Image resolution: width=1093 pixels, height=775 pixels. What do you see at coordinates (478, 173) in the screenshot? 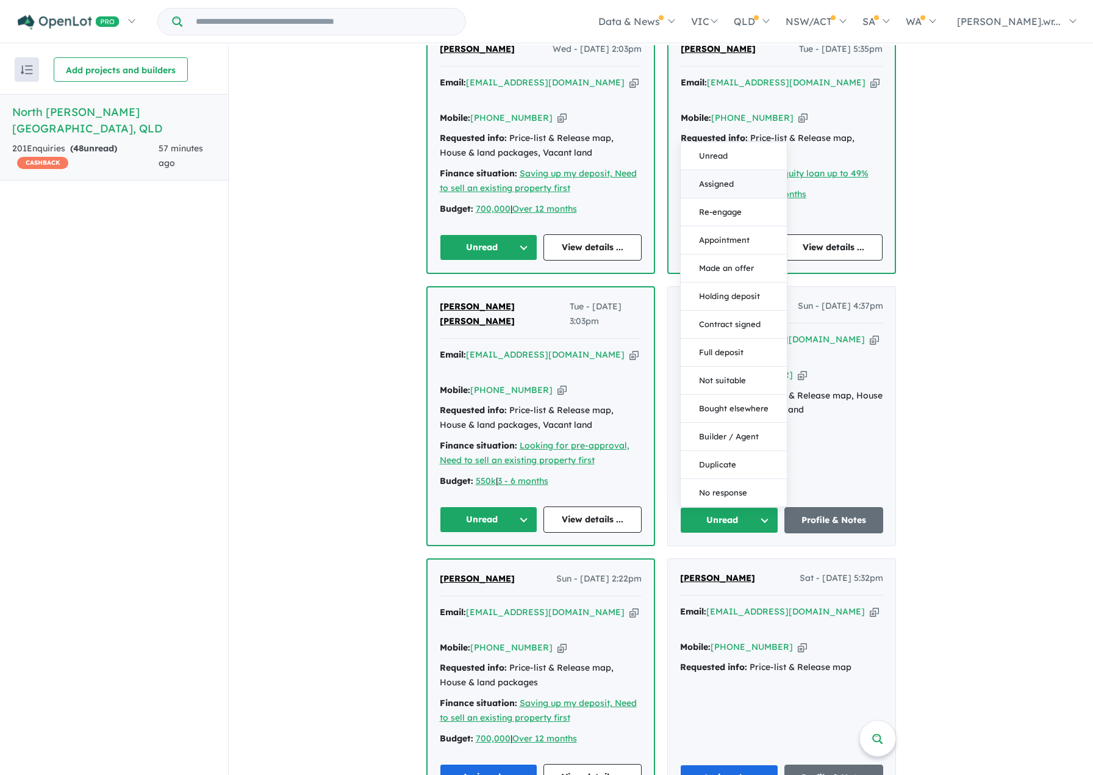
I see `strong: Finance situation:` at bounding box center [478, 173].